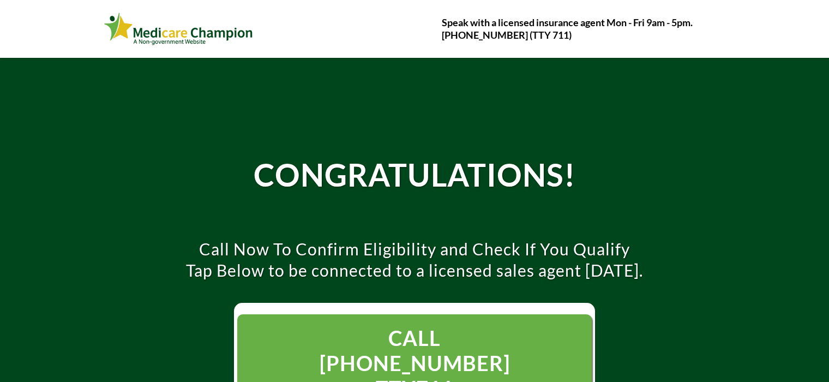 This screenshot has height=382, width=829. What do you see at coordinates (414, 260) in the screenshot?
I see `p: Call Now To Confirm Eligibility and Check If You Qualify Tap Below to be connected to a licensed ...` at bounding box center [414, 260].